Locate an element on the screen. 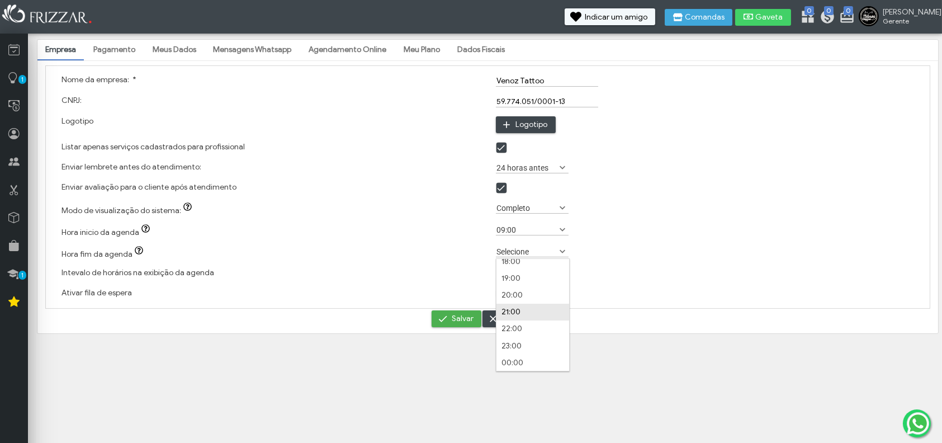  label: Hora inicio da agenda is located at coordinates (108, 232).